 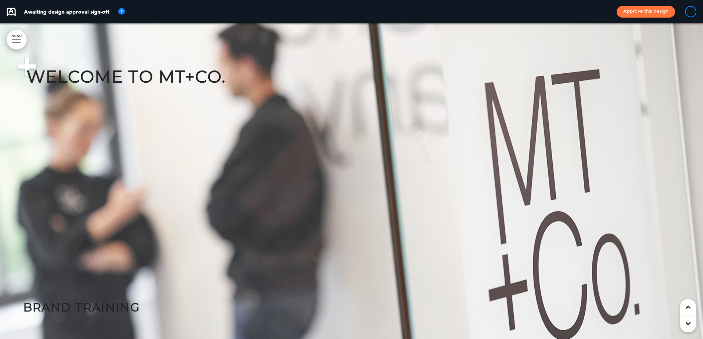 What do you see at coordinates (11, 12) in the screenshot?
I see `img: airmason-logo` at bounding box center [11, 12].